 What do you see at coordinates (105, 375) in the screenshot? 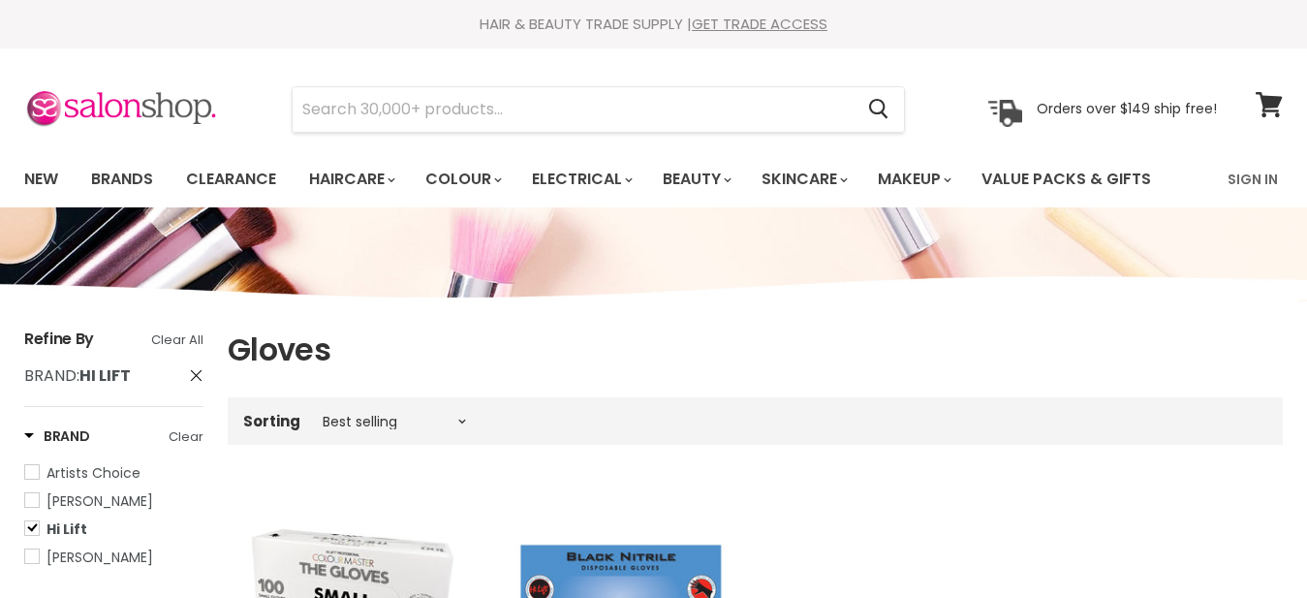
I see `strong: Hi Lift` at bounding box center [105, 375].